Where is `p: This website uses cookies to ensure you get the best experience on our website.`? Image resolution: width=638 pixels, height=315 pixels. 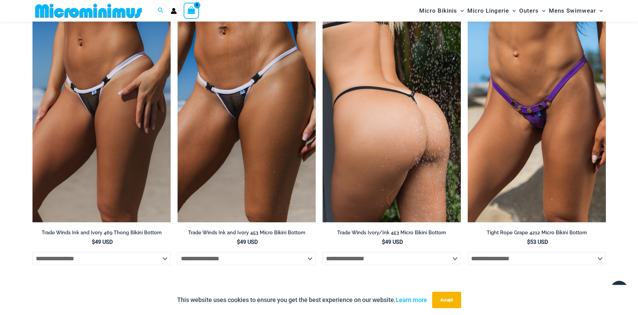 p: This website uses cookies to ensure you get the best experience on our website. is located at coordinates (302, 300).